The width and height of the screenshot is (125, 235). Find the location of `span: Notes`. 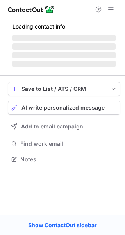

span: Notes is located at coordinates (69, 159).